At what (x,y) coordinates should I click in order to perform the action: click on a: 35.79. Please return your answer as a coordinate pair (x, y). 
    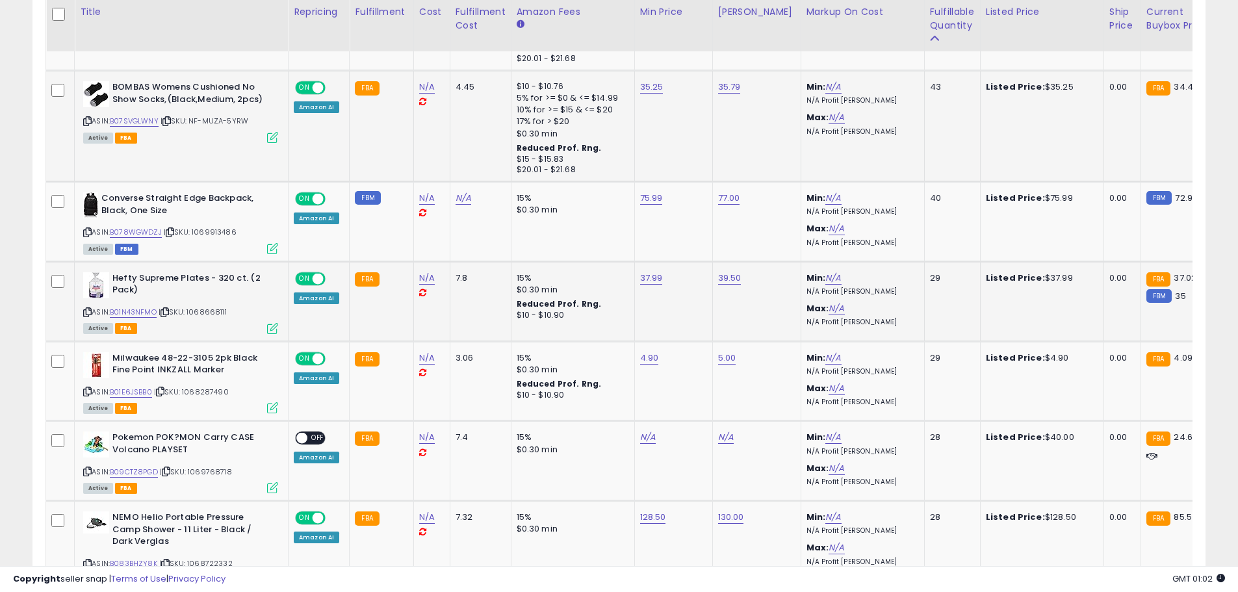
    Looking at the image, I should click on (729, 87).